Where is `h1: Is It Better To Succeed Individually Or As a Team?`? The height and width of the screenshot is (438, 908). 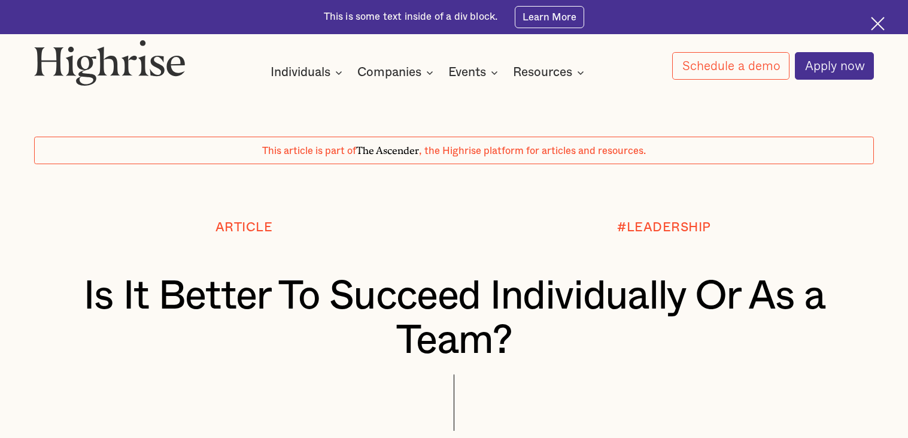 h1: Is It Better To Succeed Individually Or As a Team? is located at coordinates (454, 319).